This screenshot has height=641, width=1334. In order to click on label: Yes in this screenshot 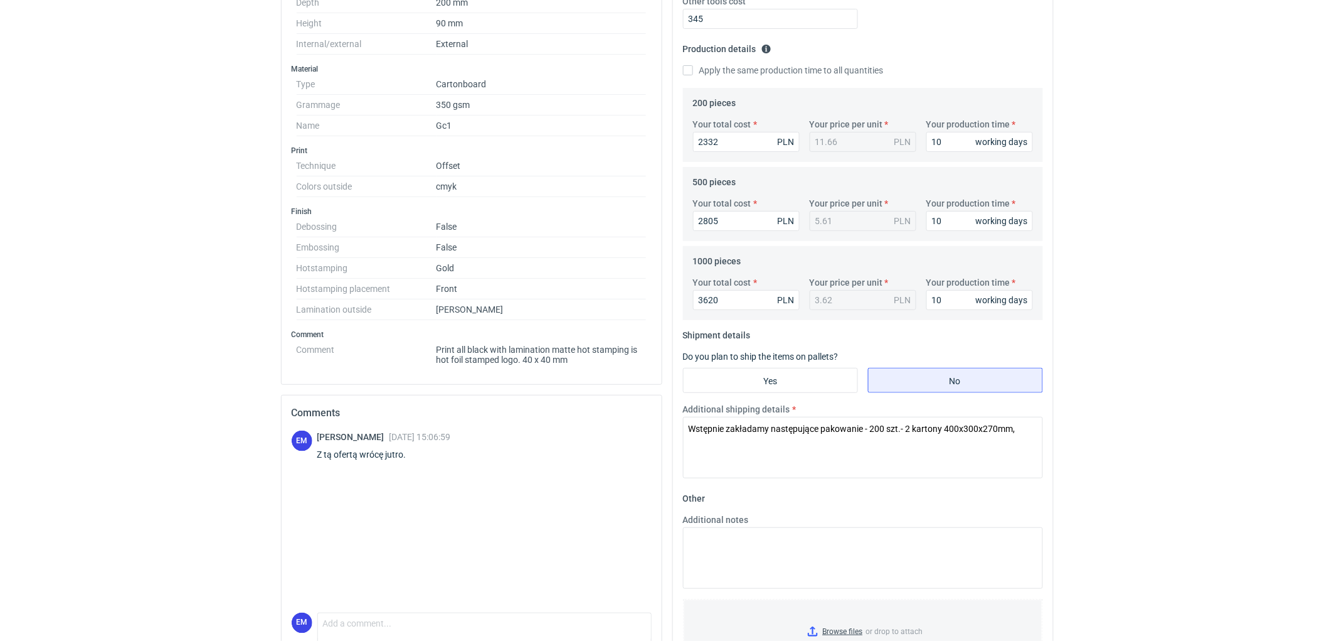, I will do `click(770, 380)`.